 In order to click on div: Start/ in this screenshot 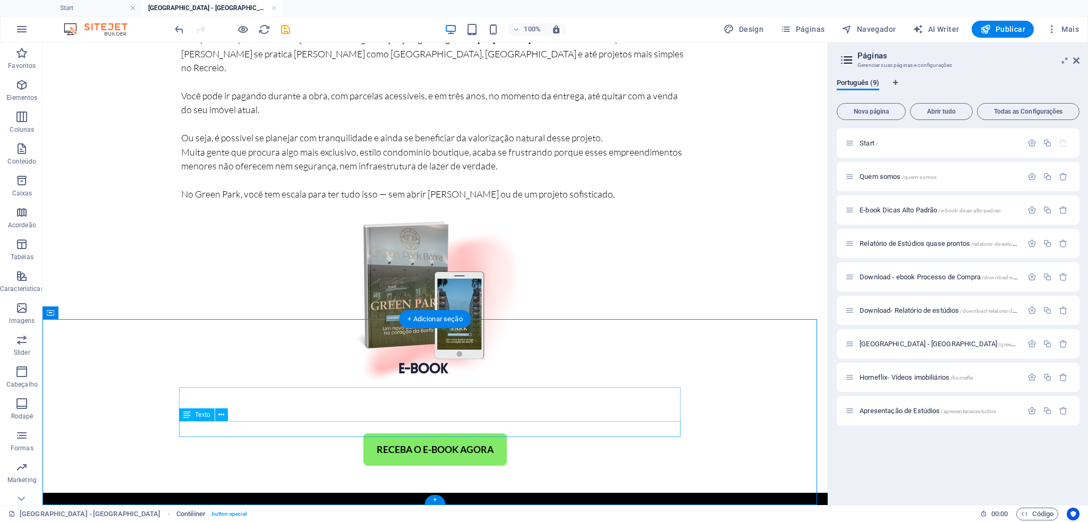, I will do `click(939, 143)`.